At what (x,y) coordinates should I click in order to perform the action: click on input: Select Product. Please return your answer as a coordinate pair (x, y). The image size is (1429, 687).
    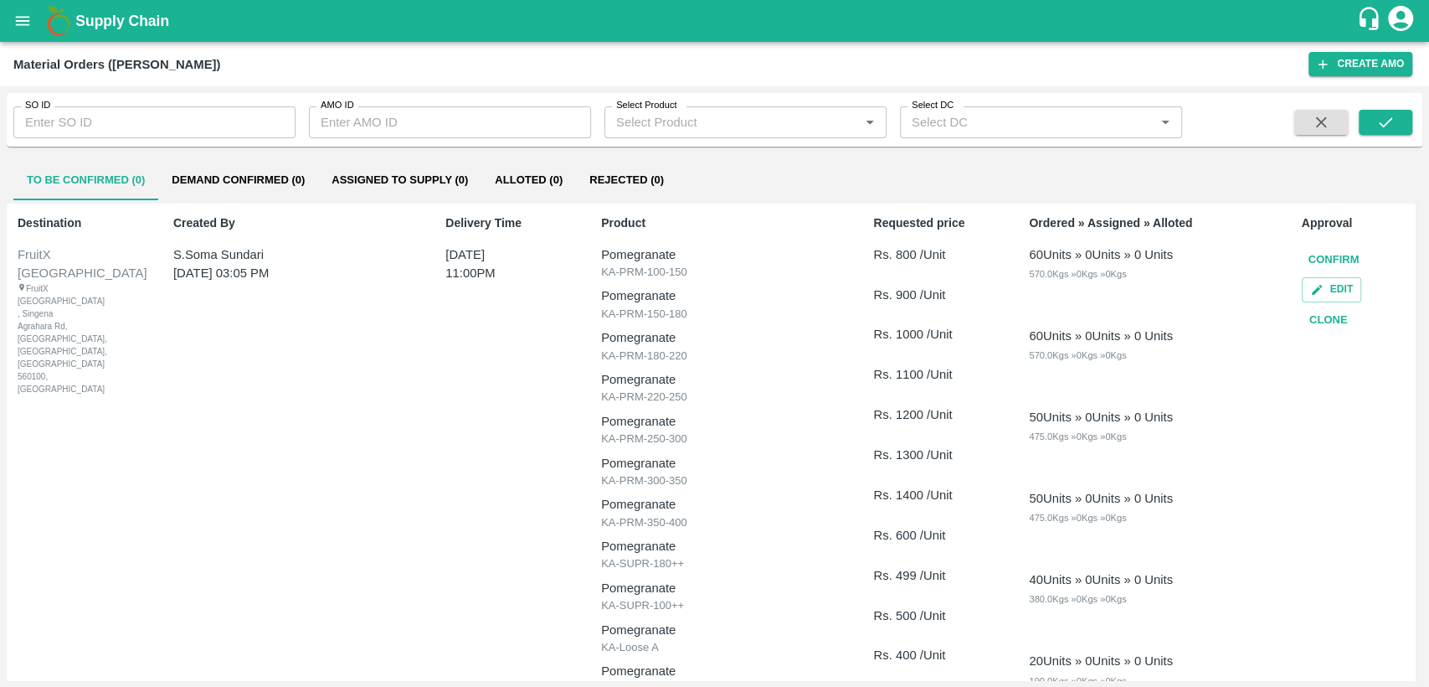
    Looking at the image, I should click on (732, 122).